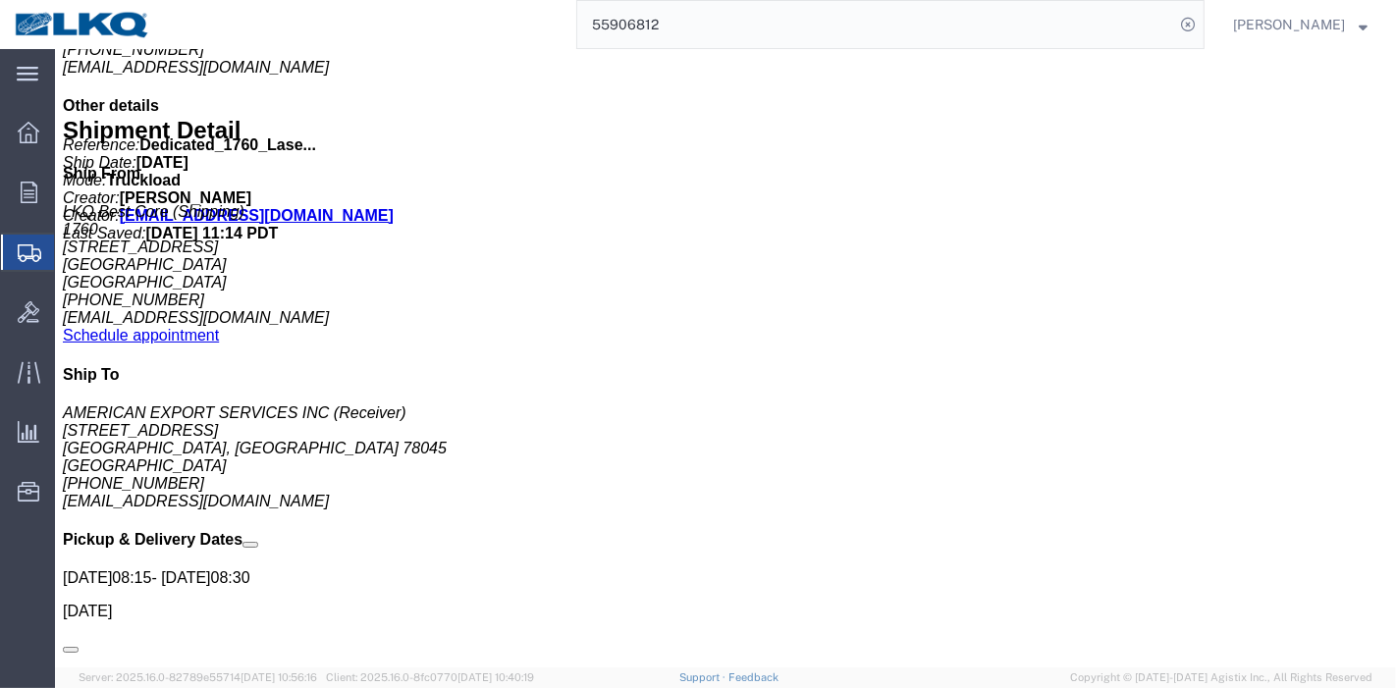 This screenshot has width=1396, height=688. I want to click on a: Feedback, so click(753, 678).